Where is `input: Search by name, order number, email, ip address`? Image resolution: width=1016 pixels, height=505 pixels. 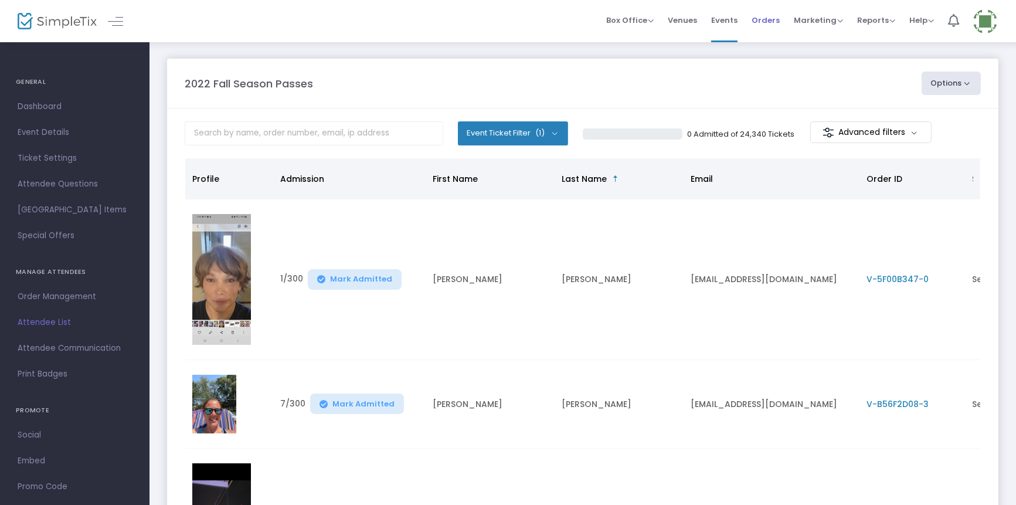 input: Search by name, order number, email, ip address is located at coordinates (314, 133).